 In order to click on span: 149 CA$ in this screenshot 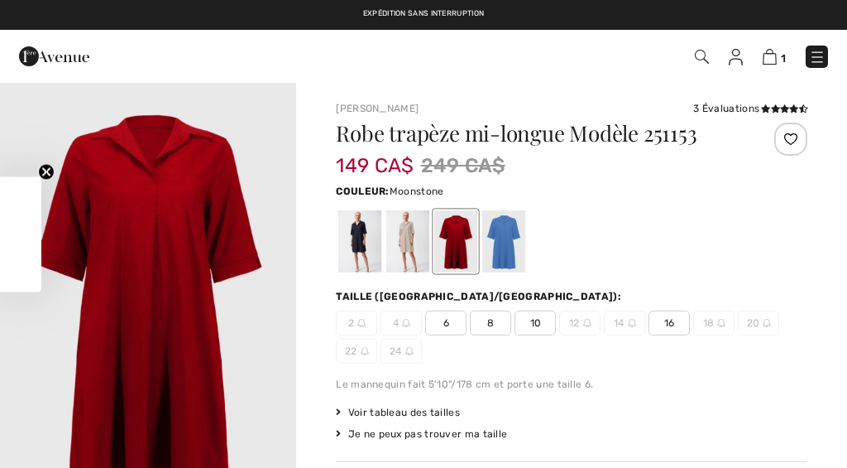, I will do `click(375, 157)`.